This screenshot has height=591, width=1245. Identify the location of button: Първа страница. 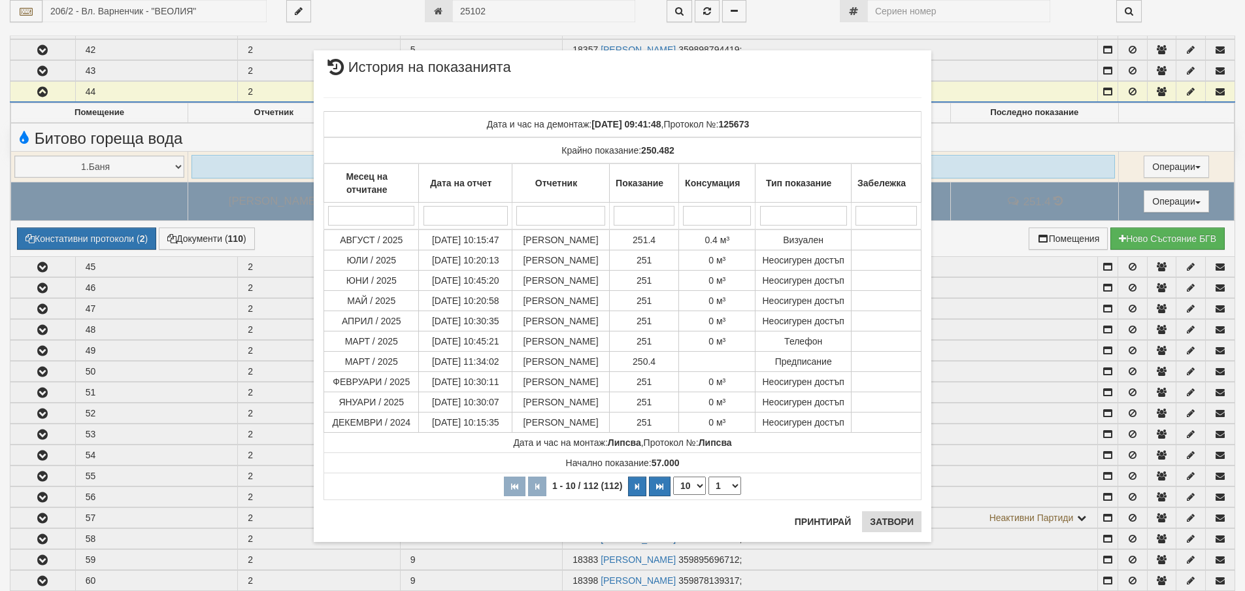
(514, 486).